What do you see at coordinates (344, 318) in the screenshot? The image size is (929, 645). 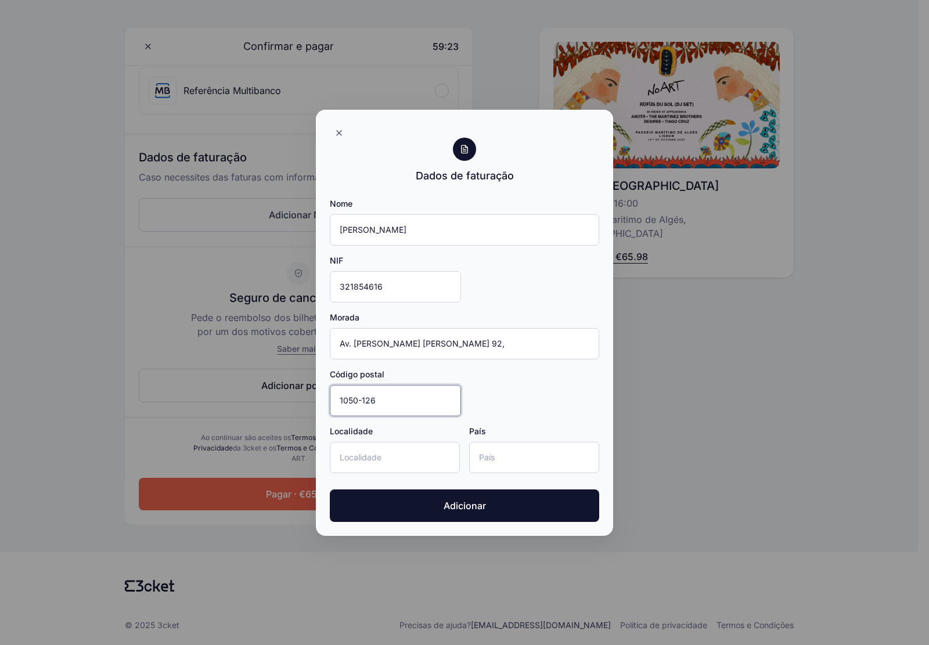 I see `label: Morada` at bounding box center [344, 318].